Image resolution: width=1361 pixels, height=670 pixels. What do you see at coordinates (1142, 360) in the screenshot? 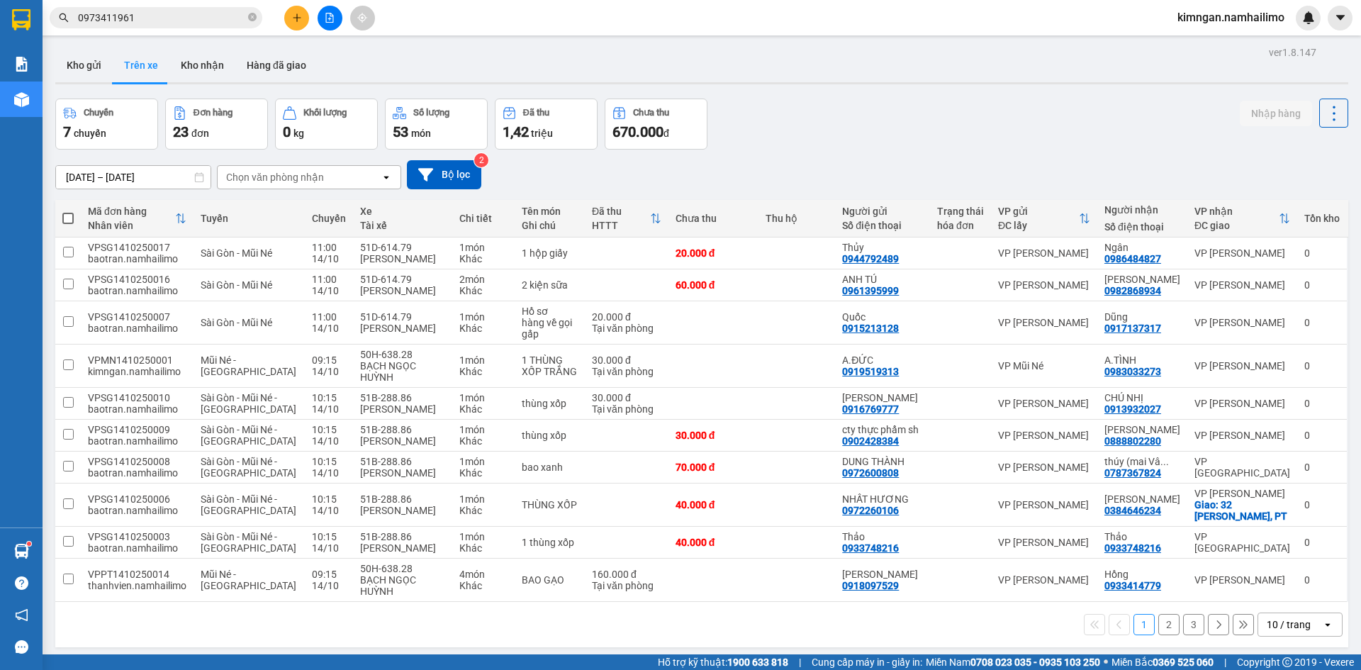
I see `div: A.TÌNH` at bounding box center [1142, 360].